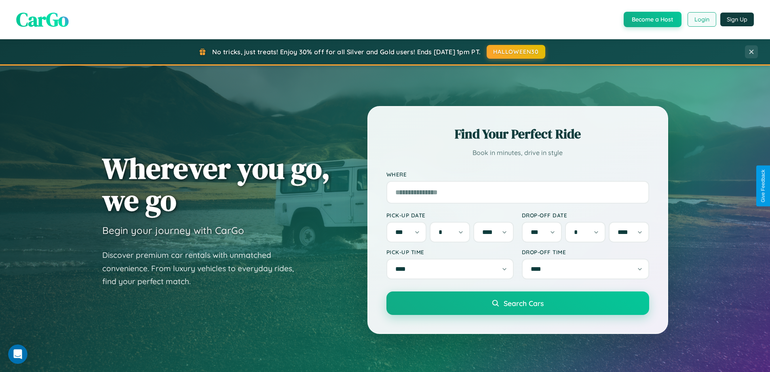 The height and width of the screenshot is (372, 770). I want to click on span: Search Cars, so click(524, 303).